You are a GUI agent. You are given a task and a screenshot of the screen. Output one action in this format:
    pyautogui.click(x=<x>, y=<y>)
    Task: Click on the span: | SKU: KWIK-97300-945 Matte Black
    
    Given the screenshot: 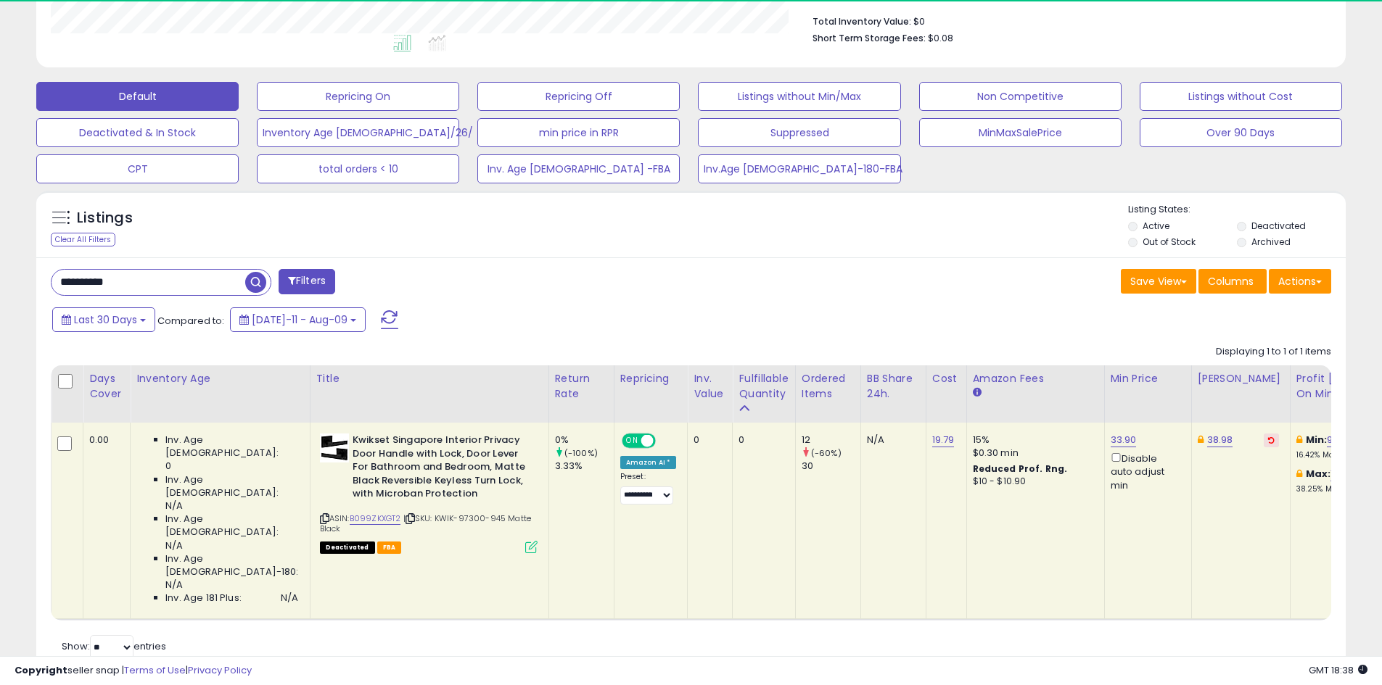 What is the action you would take?
    pyautogui.click(x=426, y=524)
    